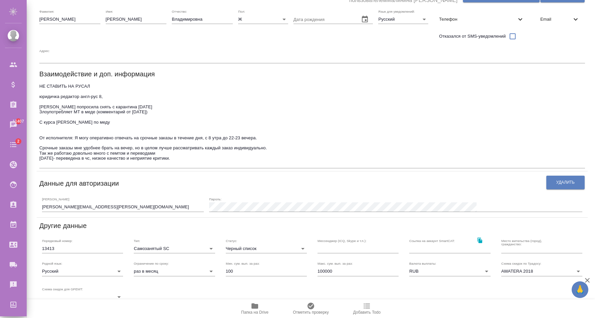 The width and height of the screenshot is (595, 318). Describe the element at coordinates (109, 11) in the screenshot. I see `label: Имя:` at that location.